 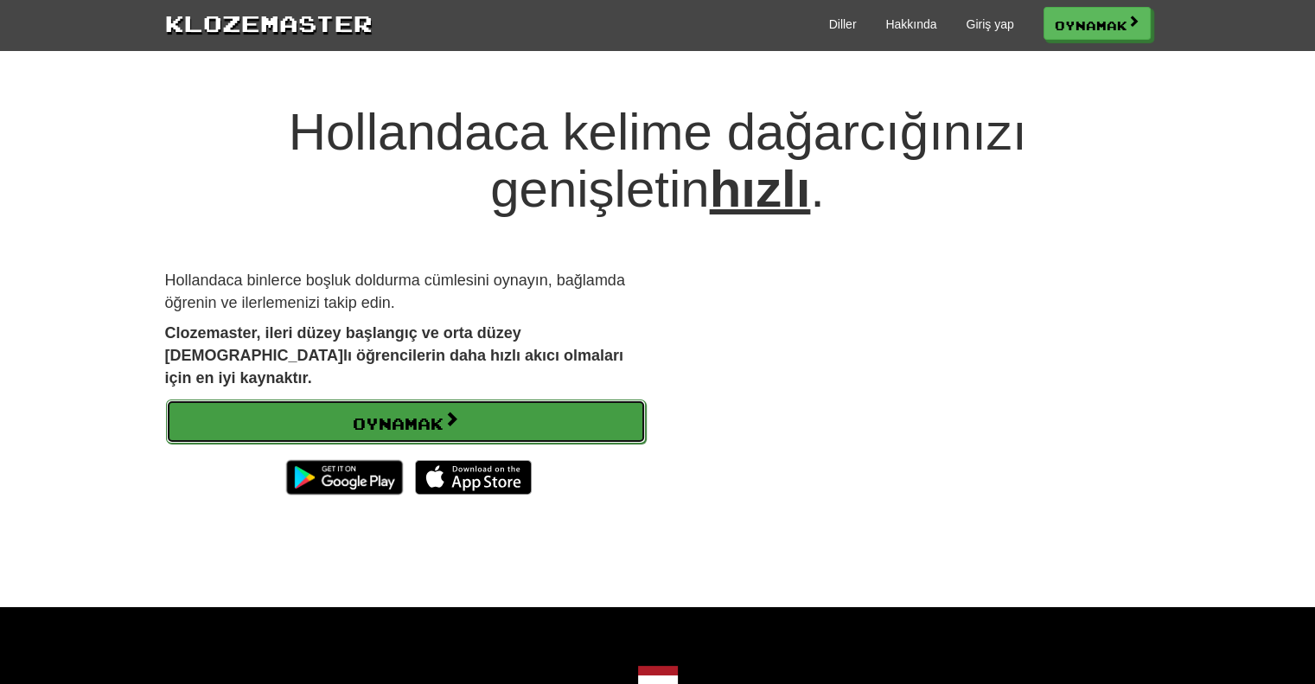 What do you see at coordinates (344, 477) in the screenshot?
I see `img: Google Play'de alın` at bounding box center [344, 477].